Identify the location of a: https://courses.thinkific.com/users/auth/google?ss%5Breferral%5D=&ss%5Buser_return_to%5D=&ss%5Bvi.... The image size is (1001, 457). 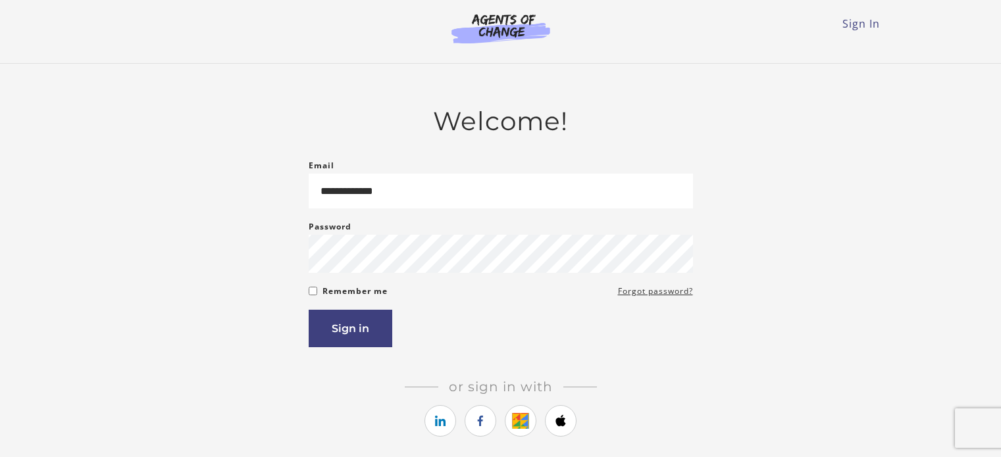
(520, 421).